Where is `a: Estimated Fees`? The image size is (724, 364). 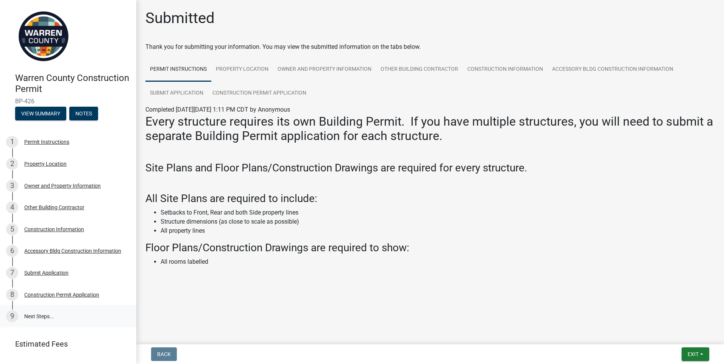
a: Estimated Fees is located at coordinates (65, 344).